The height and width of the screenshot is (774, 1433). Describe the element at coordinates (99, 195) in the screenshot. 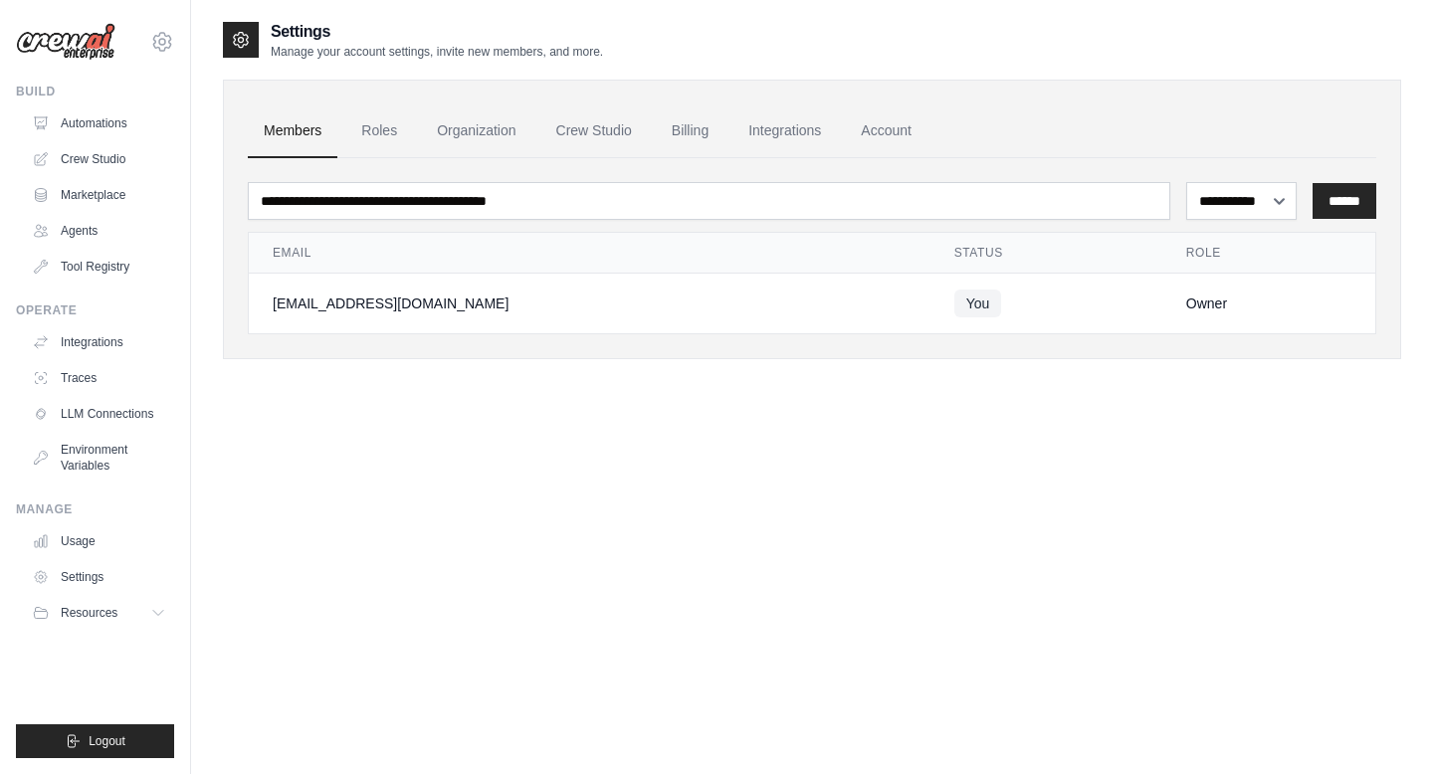

I see `a: Marketplace` at that location.